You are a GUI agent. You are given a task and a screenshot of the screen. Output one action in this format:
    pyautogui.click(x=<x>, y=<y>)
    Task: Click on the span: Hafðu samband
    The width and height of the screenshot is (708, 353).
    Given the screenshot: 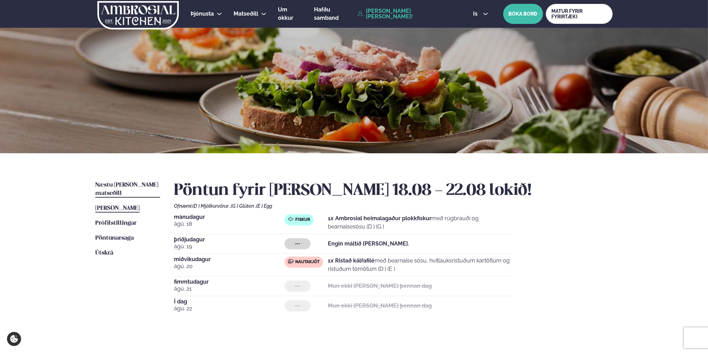 What is the action you would take?
    pyautogui.click(x=326, y=14)
    